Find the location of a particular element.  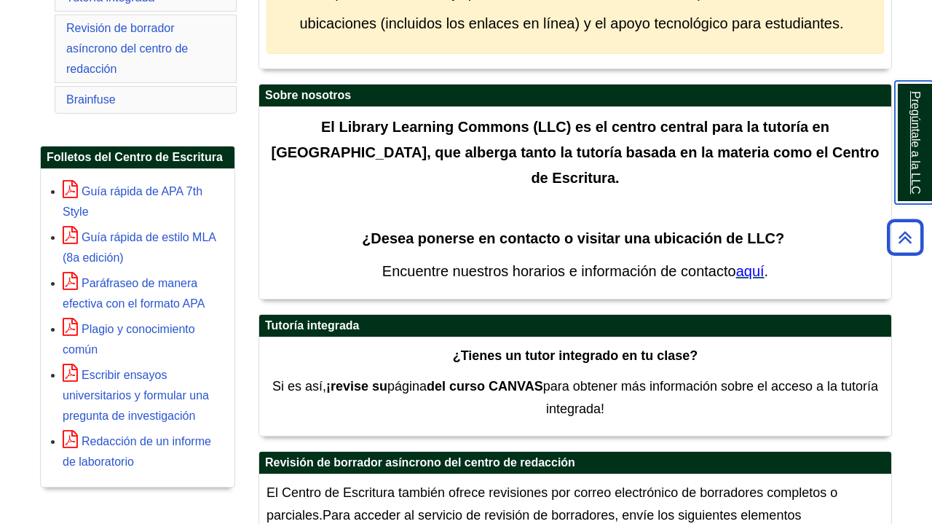

a: Paráfraseo de manera efectiva con el formato APA is located at coordinates (133, 293).